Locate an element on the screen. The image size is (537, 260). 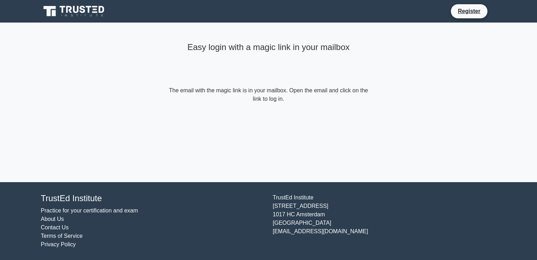
a: Privacy Policy is located at coordinates (58, 244).